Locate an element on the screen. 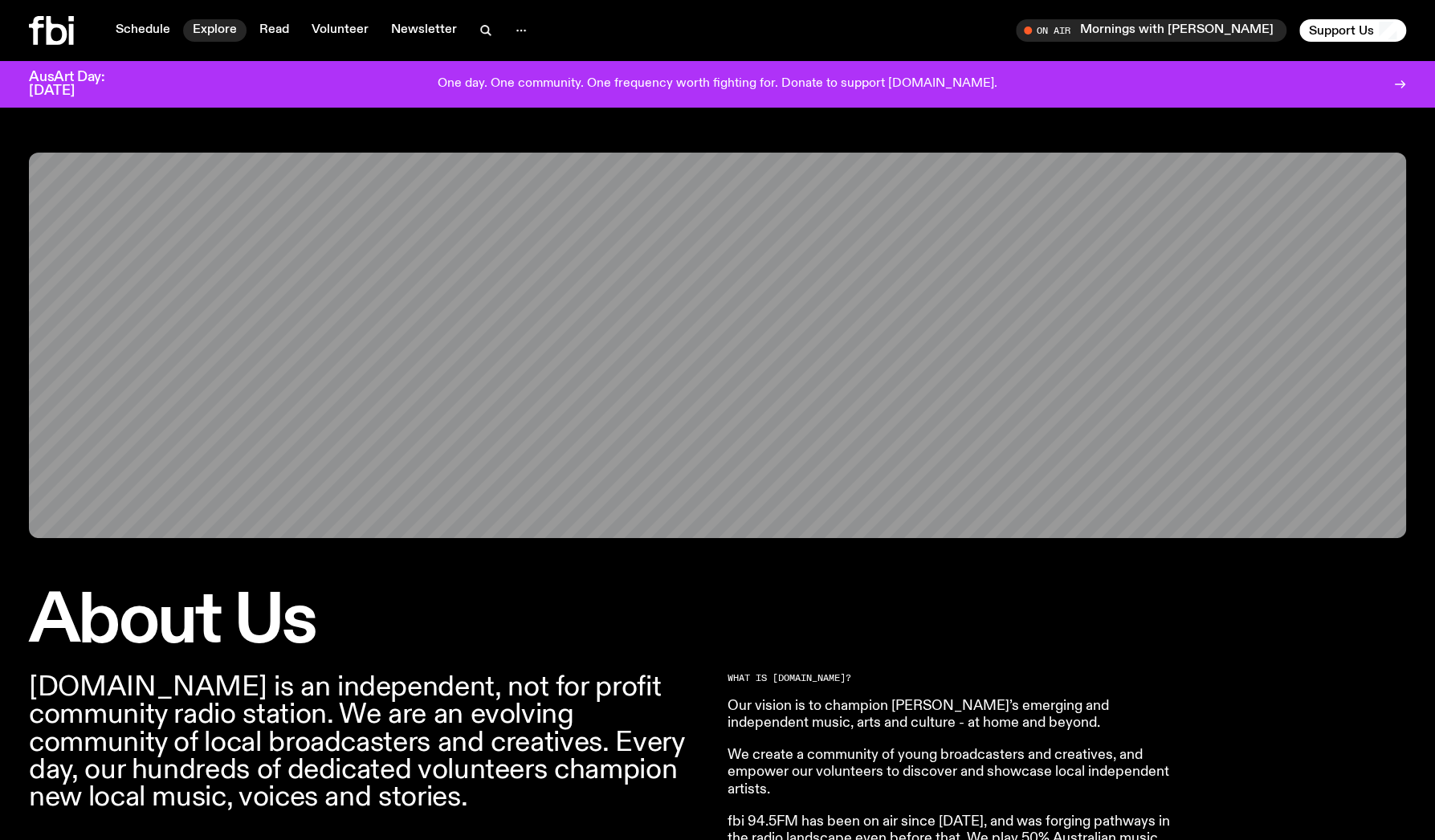  a: Read is located at coordinates (274, 31).